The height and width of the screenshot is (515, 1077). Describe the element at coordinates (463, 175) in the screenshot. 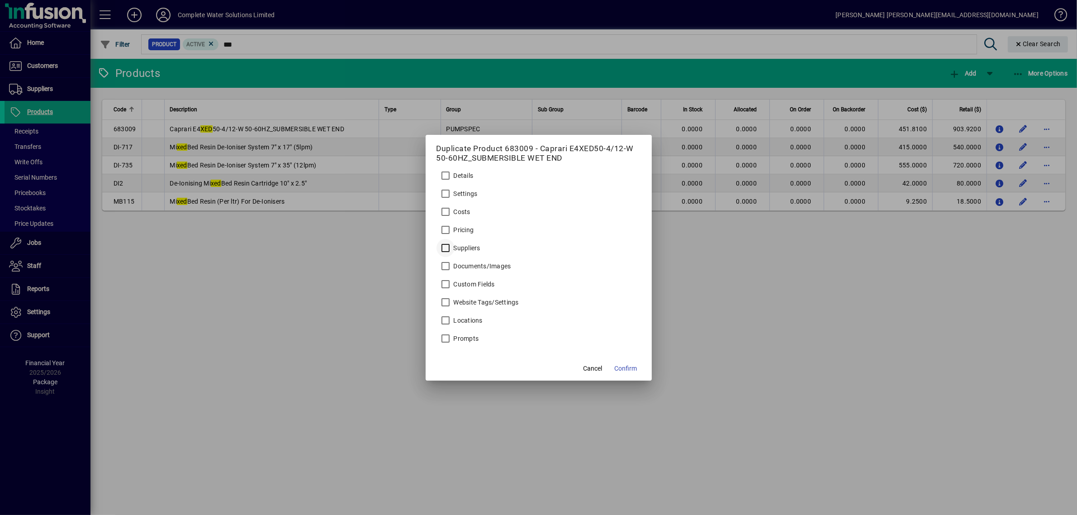

I see `label: Details` at that location.